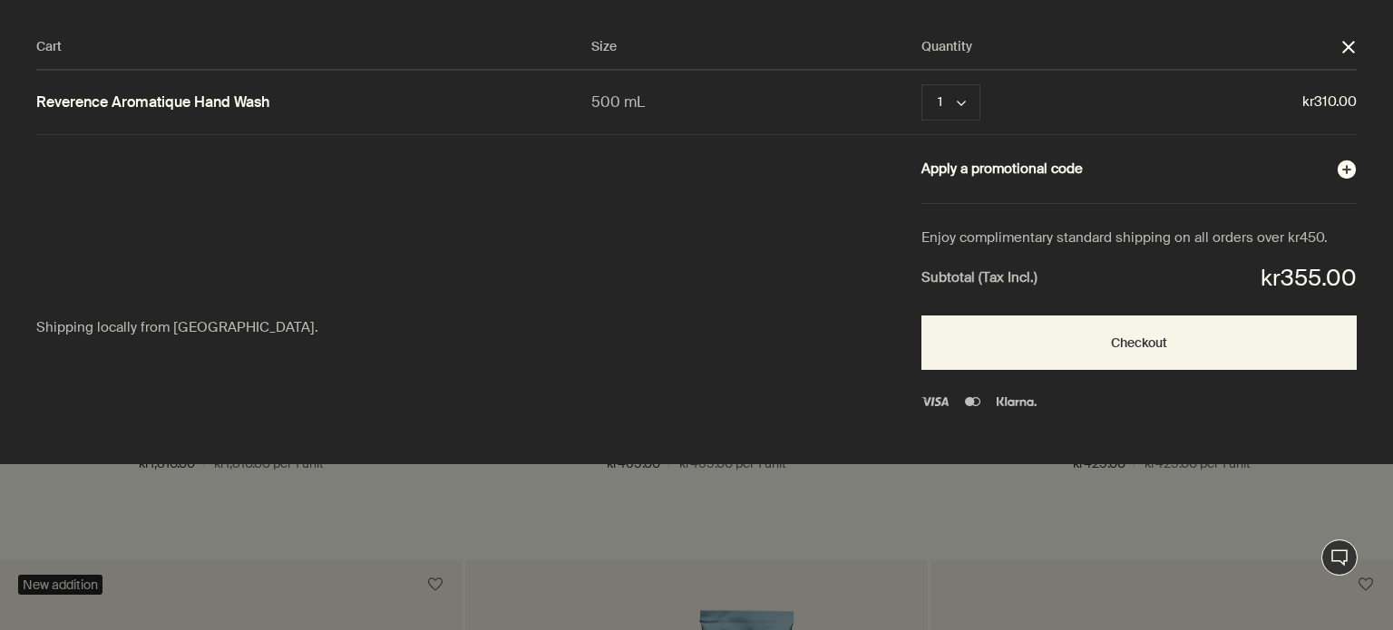 This screenshot has width=1393, height=630. I want to click on div: 500 mL, so click(756, 102).